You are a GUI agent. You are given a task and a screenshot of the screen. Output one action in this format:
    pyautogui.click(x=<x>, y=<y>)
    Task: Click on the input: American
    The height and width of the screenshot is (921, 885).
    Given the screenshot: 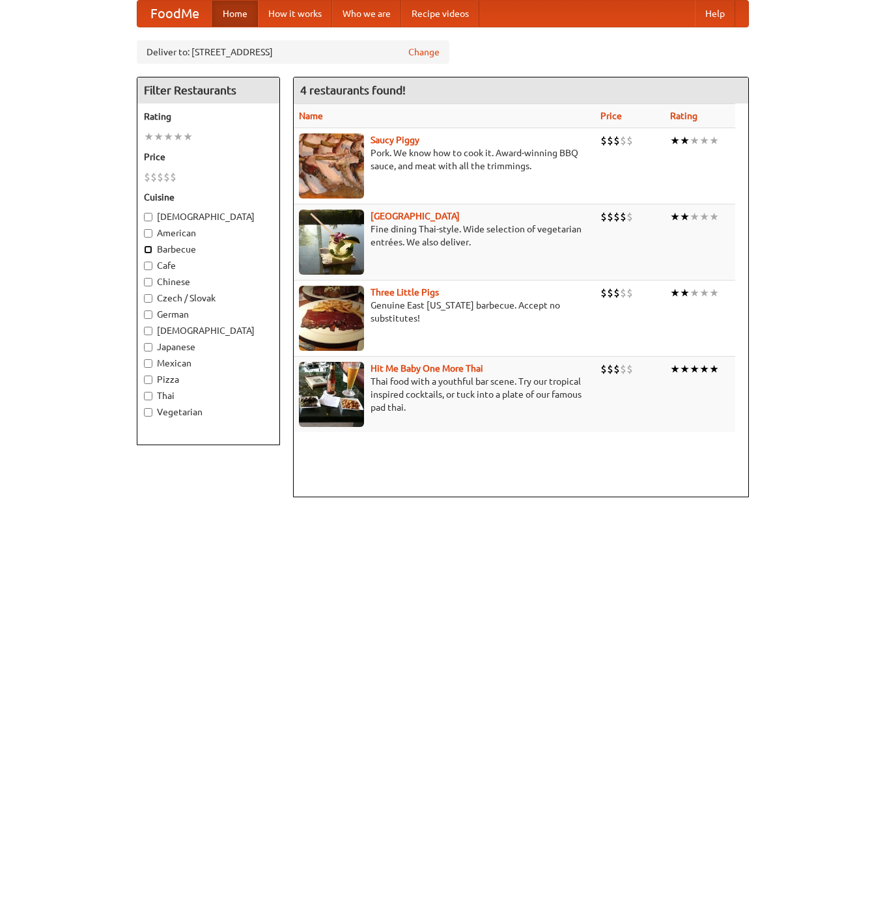 What is the action you would take?
    pyautogui.click(x=148, y=233)
    